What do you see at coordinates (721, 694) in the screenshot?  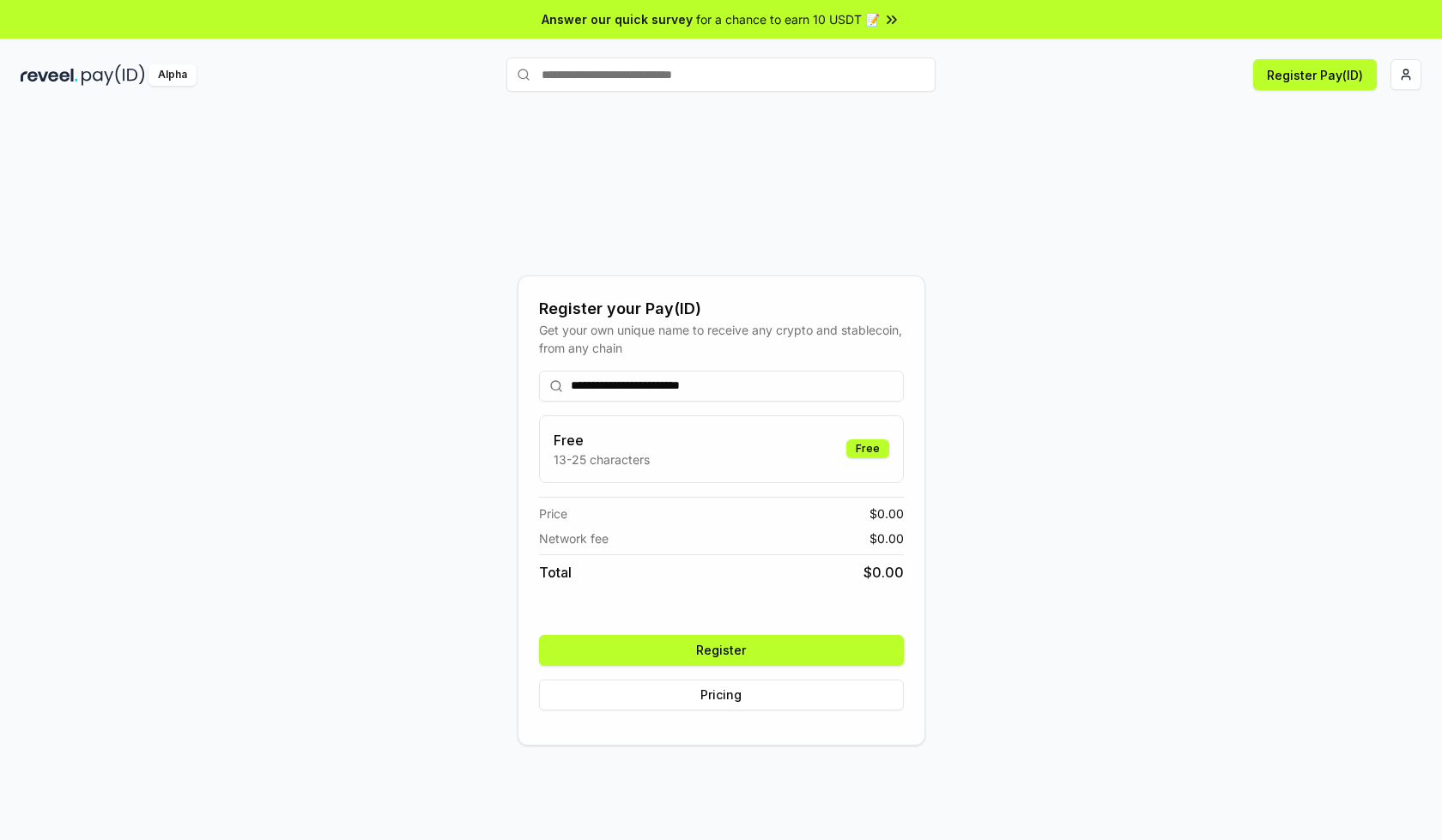 I see `button: Pricing` at bounding box center [721, 694].